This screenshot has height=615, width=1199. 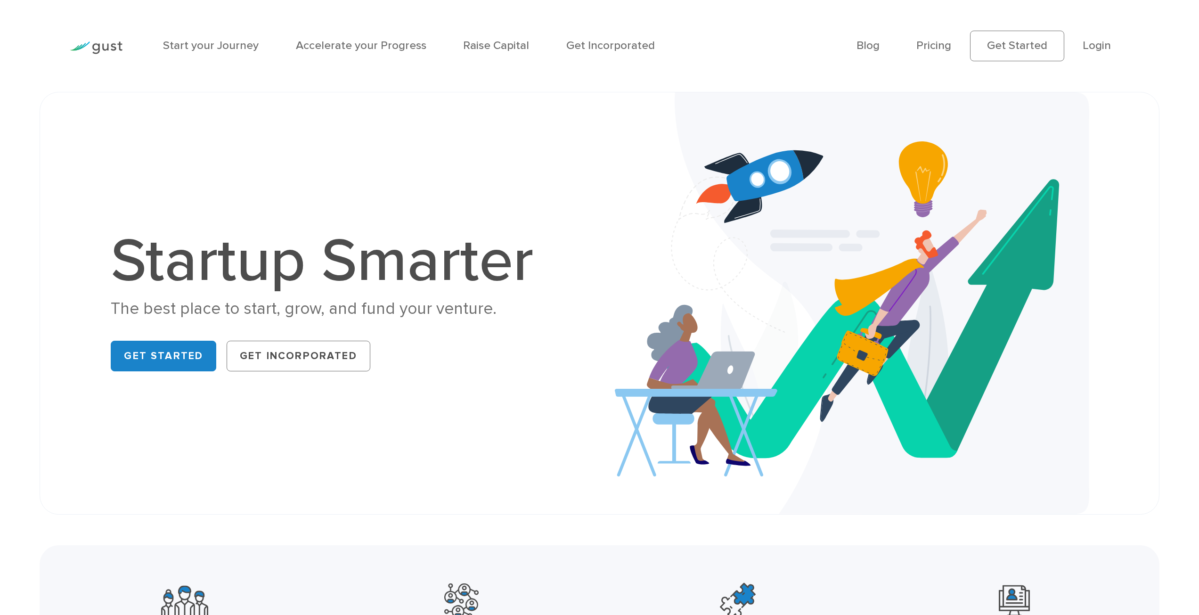 I want to click on a: Raise Capital, so click(x=496, y=45).